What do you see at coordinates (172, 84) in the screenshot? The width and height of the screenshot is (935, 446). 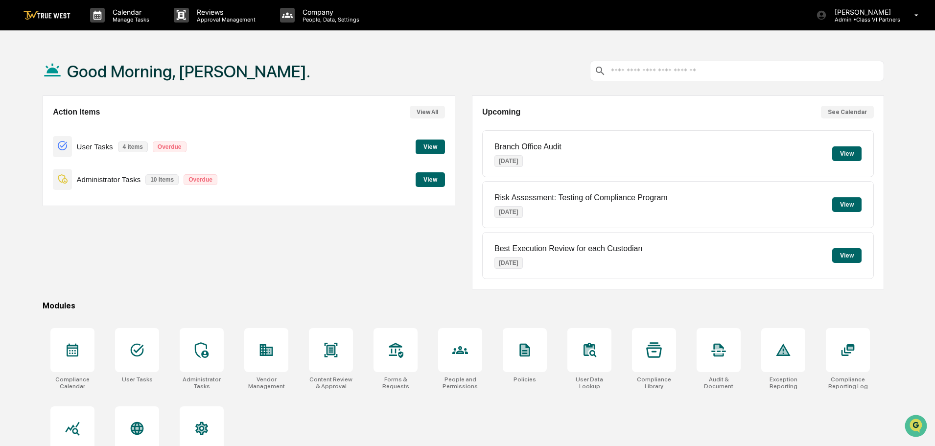 I see `button: Start new chat` at bounding box center [172, 84].